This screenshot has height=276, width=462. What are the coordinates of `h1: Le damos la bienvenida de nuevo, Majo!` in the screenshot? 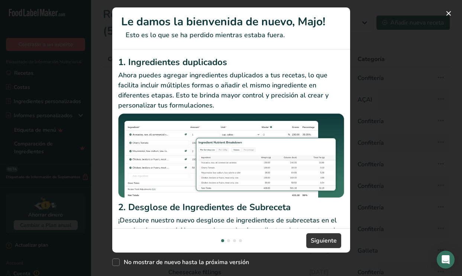 It's located at (231, 22).